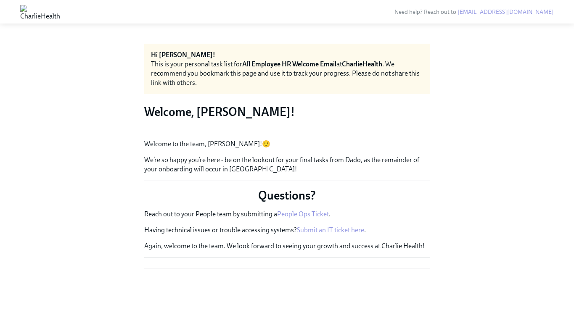 The height and width of the screenshot is (331, 574). What do you see at coordinates (331, 230) in the screenshot?
I see `a: Submit an IT ticket here` at bounding box center [331, 230].